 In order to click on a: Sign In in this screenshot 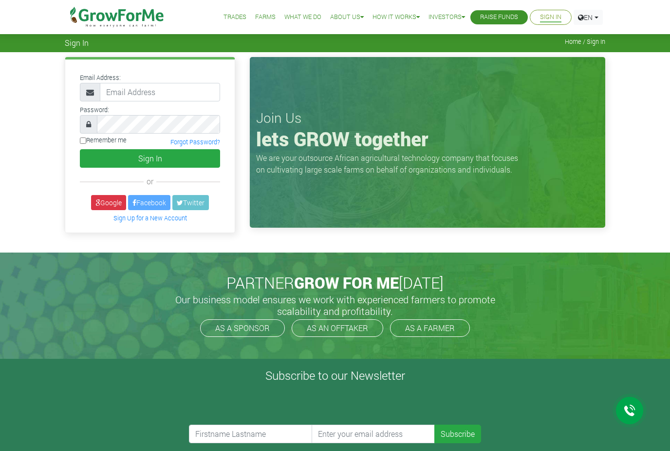, I will do `click(551, 17)`.